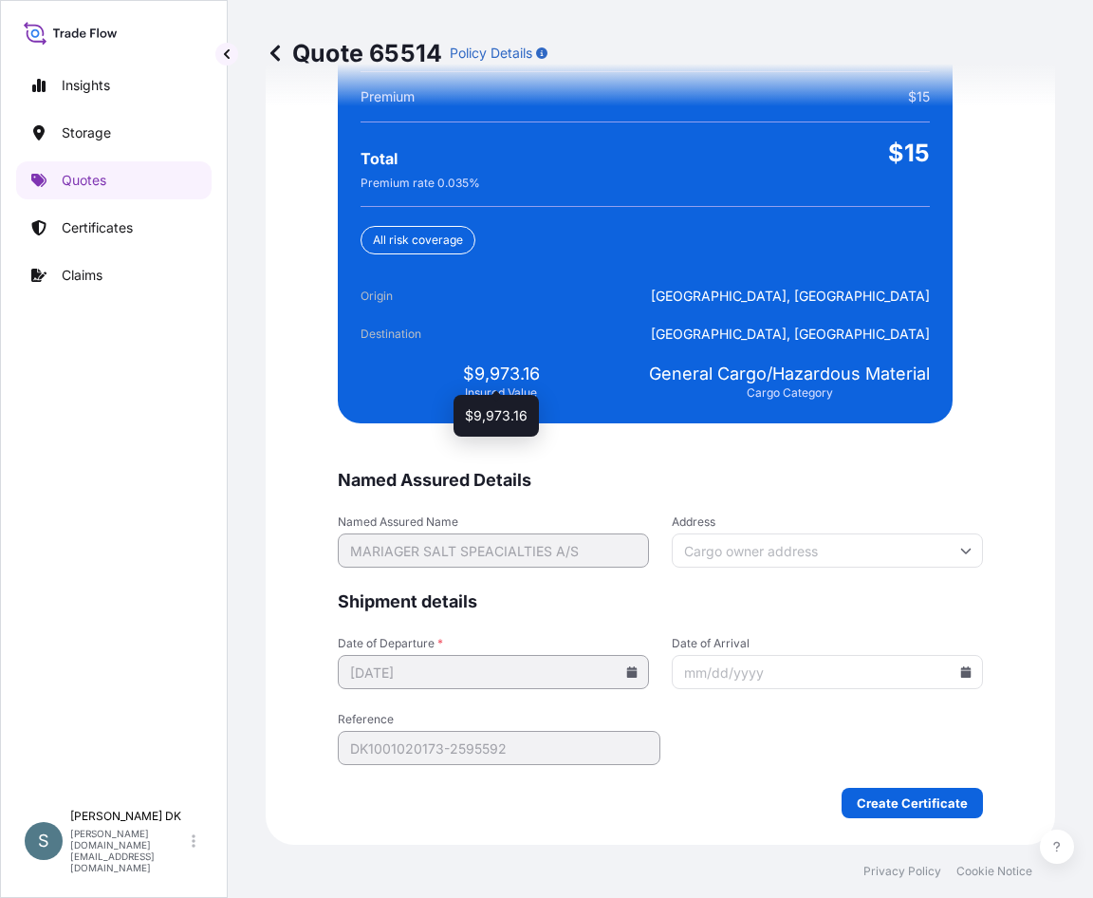 Image resolution: width=1093 pixels, height=898 pixels. Describe the element at coordinates (912, 803) in the screenshot. I see `button: Create Certificate` at that location.